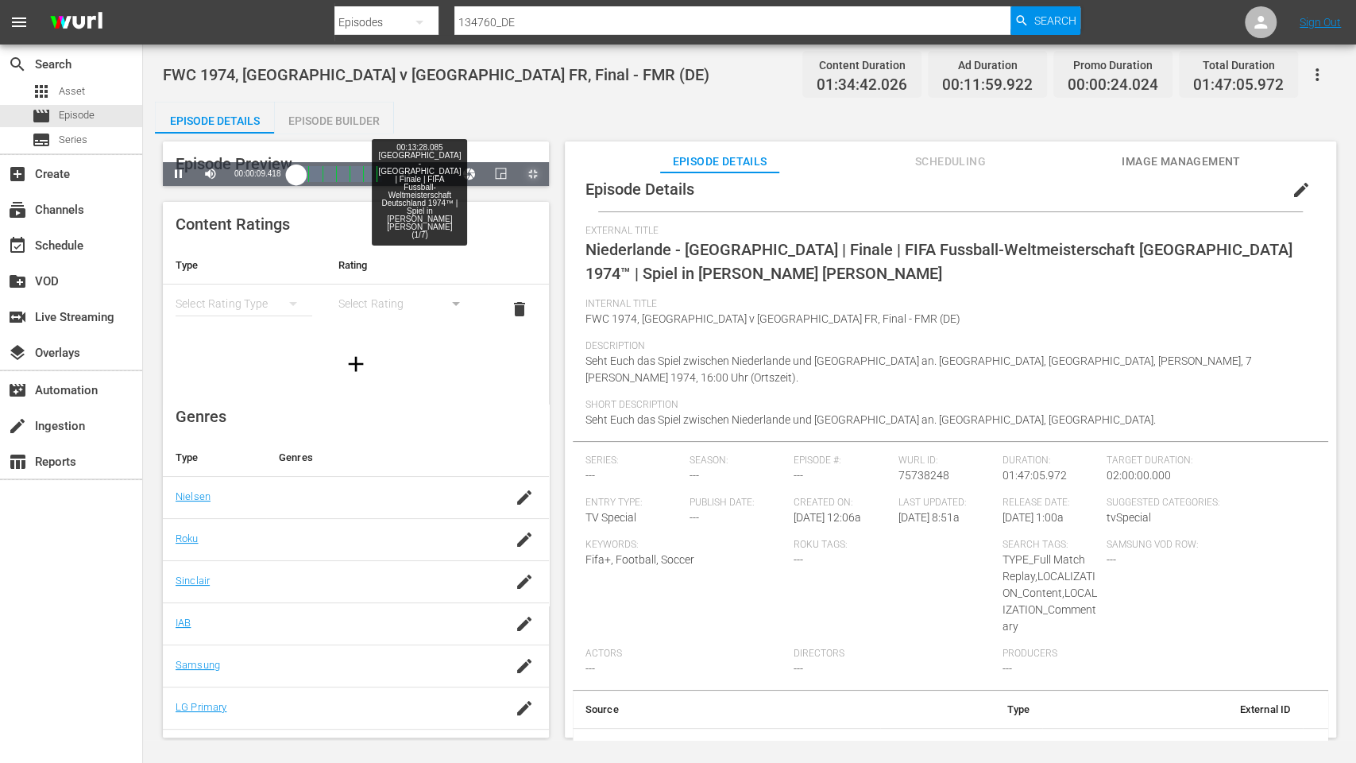 The width and height of the screenshot is (1356, 763). Describe the element at coordinates (233, 224) in the screenshot. I see `span: Content Ratings` at that location.